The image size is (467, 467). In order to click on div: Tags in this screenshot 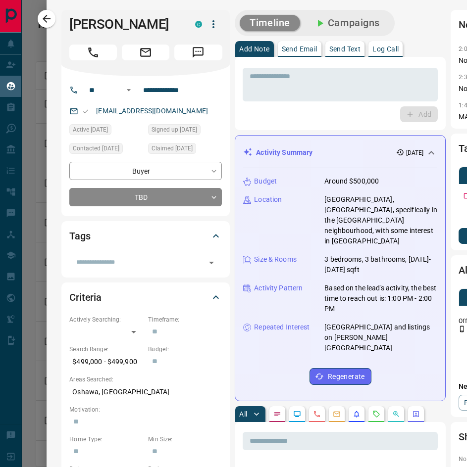, I will do `click(145, 236)`.